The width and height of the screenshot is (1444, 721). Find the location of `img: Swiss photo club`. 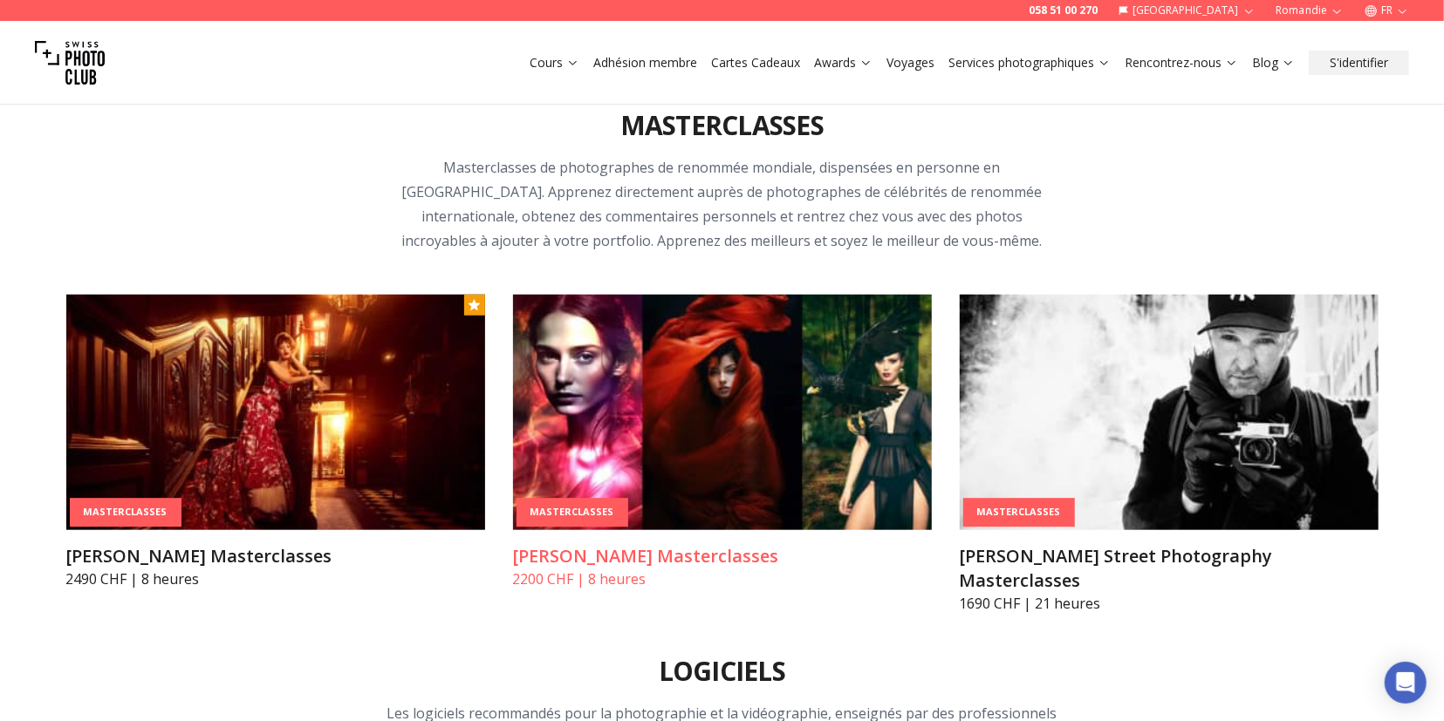

img: Swiss photo club is located at coordinates (70, 63).